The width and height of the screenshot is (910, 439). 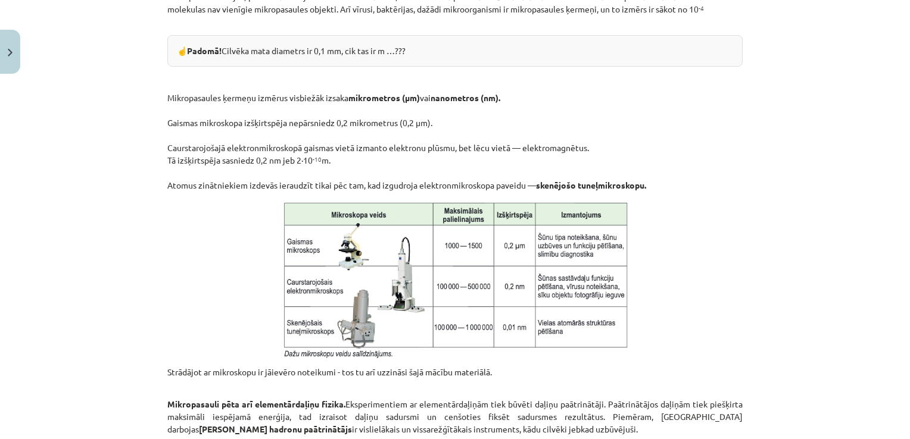 What do you see at coordinates (384, 98) in the screenshot?
I see `strong: mikrometros (μm)` at bounding box center [384, 98].